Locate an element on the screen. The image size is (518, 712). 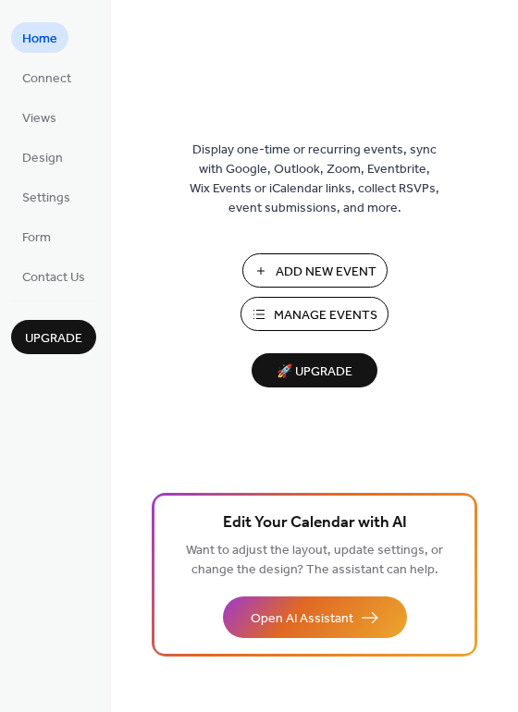
button: Manage Events is located at coordinates (314, 313).